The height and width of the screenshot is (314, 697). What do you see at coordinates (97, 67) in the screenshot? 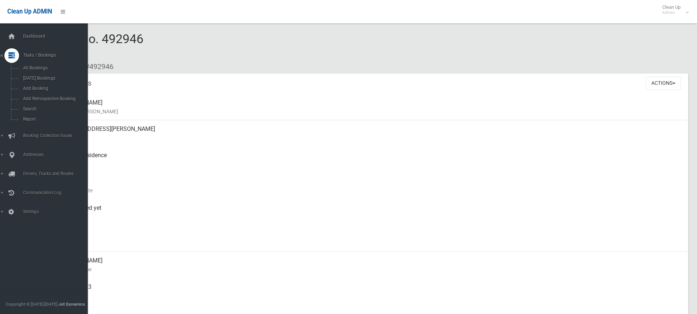
I see `li: #492946` at bounding box center [97, 67].